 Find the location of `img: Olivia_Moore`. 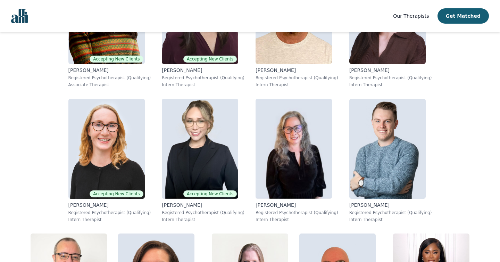

img: Olivia_Moore is located at coordinates (200, 149).